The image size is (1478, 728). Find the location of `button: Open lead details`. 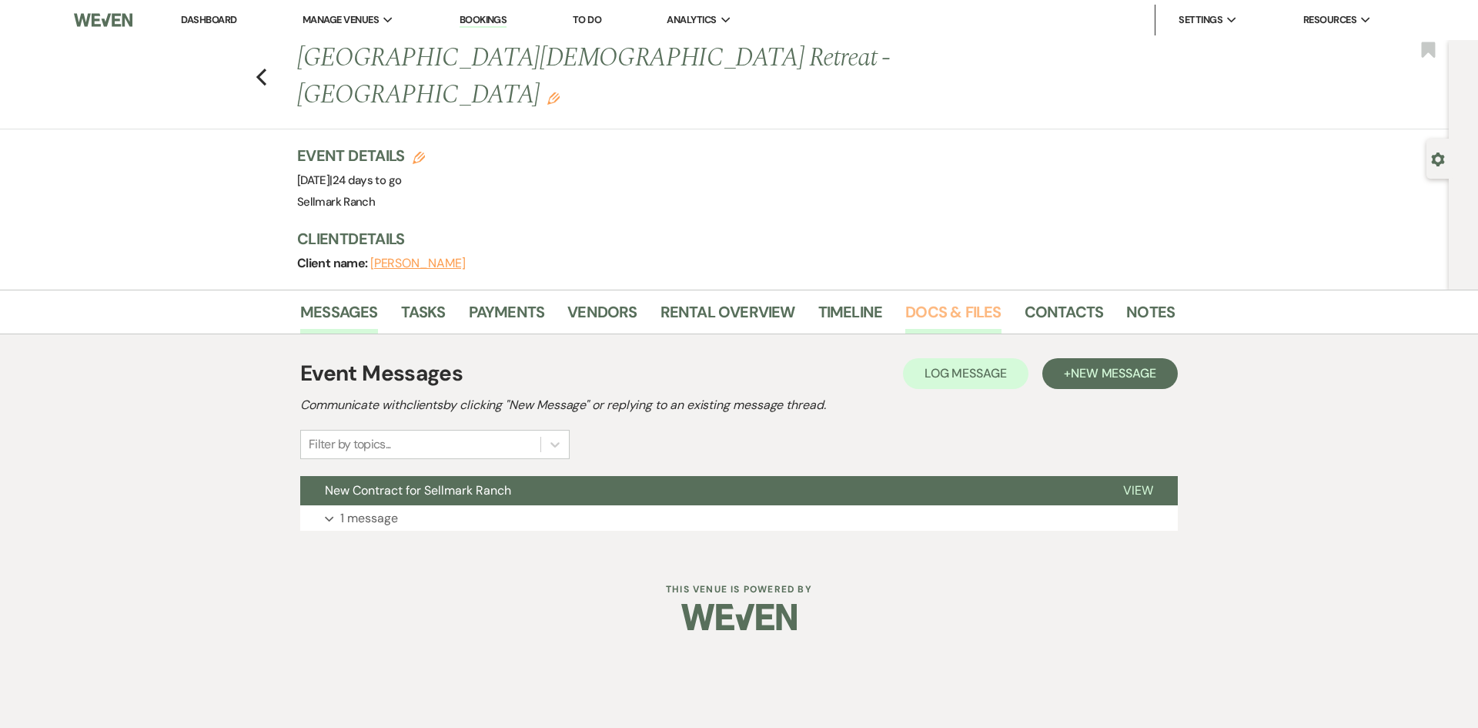

button: Open lead details is located at coordinates (1438, 158).